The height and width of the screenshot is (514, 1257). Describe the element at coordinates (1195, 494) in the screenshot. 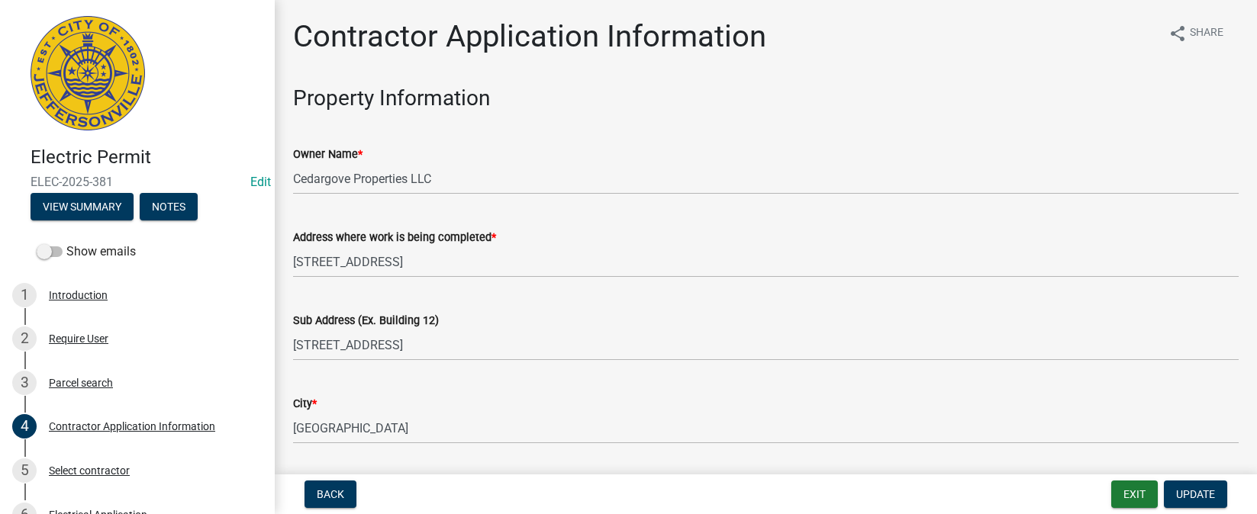

I see `button: Update` at that location.